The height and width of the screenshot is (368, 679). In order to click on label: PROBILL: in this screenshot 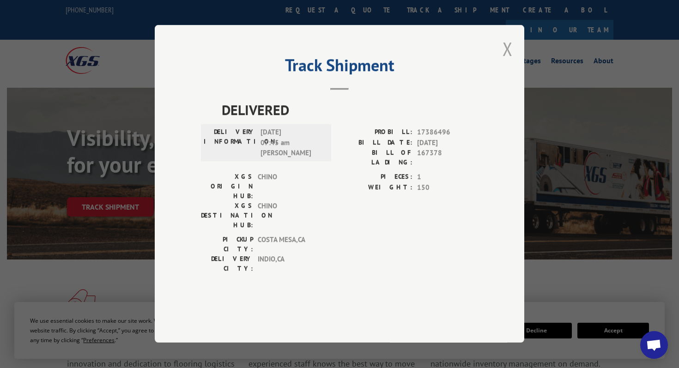, I will do `click(376, 133)`.